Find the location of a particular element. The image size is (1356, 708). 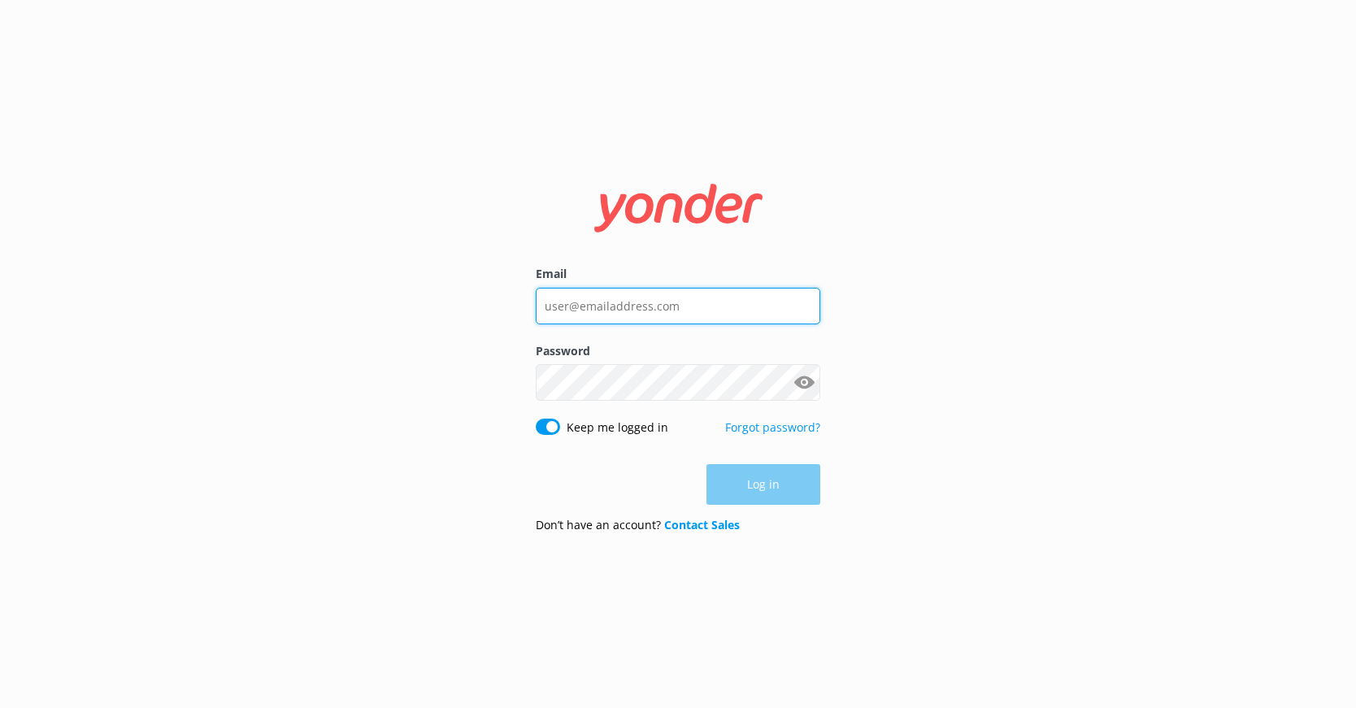

button: Show password is located at coordinates (804, 383).